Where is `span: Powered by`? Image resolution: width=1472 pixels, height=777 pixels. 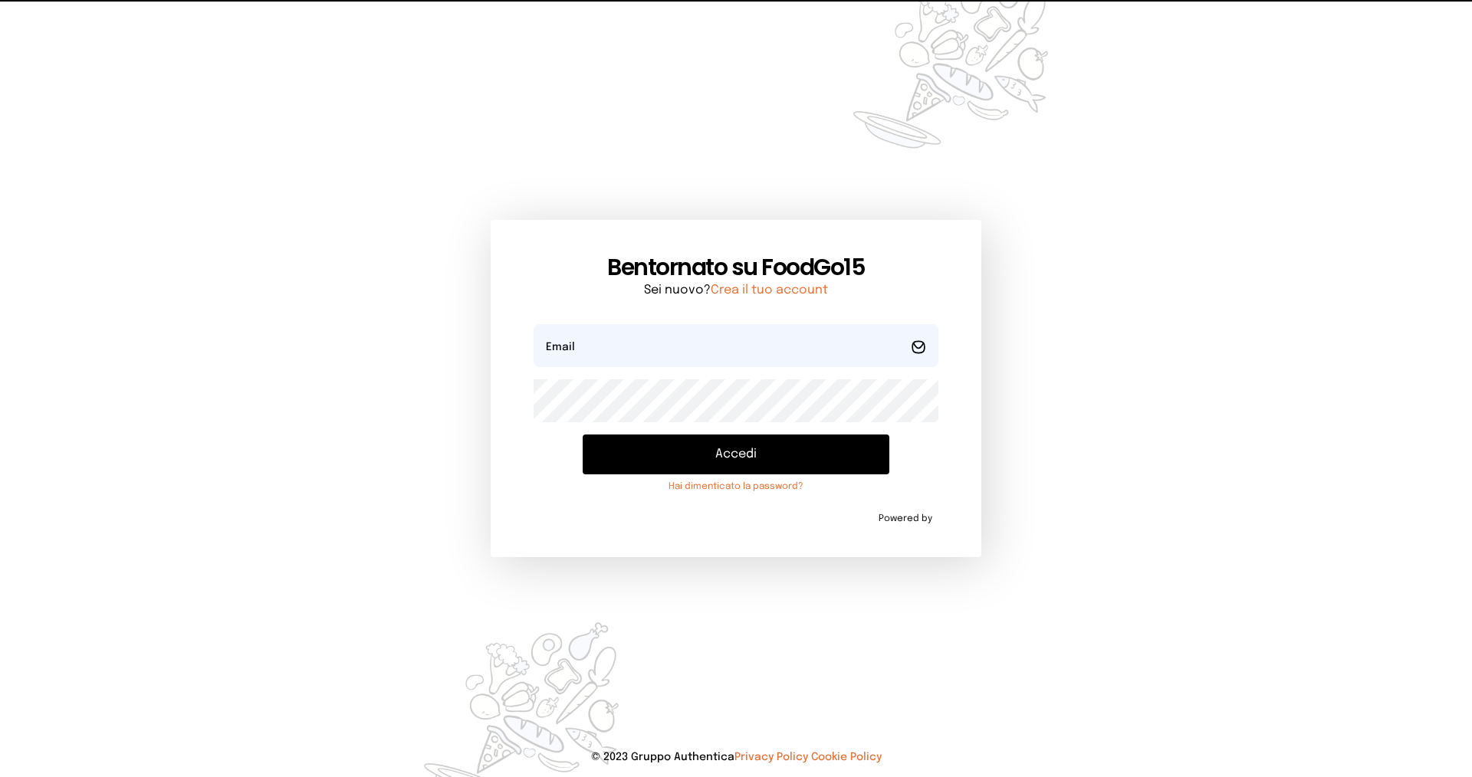
span: Powered by is located at coordinates (905, 519).